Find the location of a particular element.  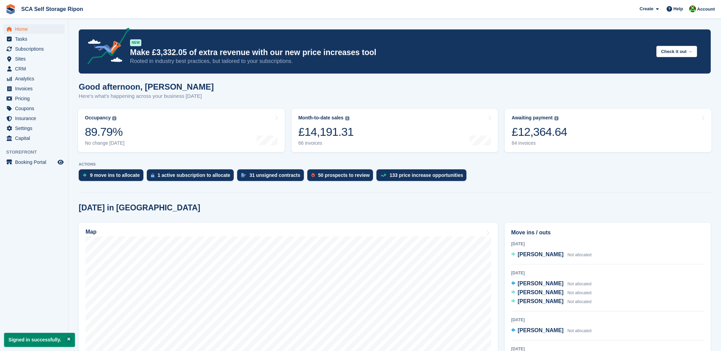

span: Subscriptions is located at coordinates (36, 49).